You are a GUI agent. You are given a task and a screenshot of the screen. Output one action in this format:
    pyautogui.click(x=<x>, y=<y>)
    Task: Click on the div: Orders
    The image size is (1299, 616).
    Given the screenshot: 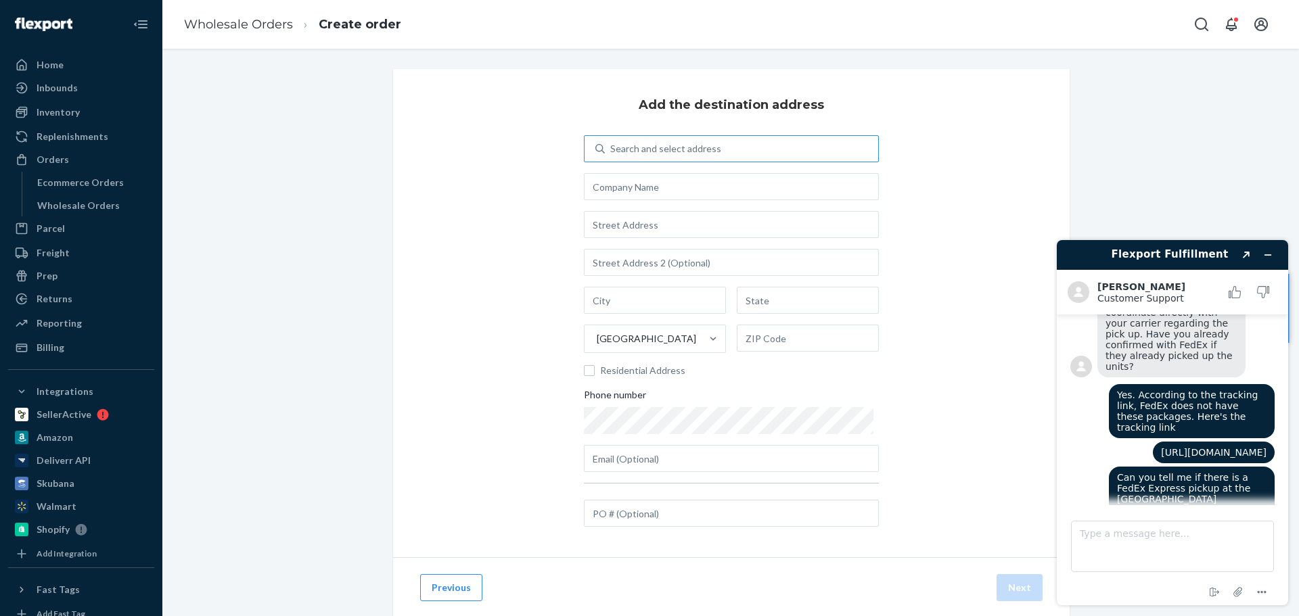 What is the action you would take?
    pyautogui.click(x=53, y=160)
    